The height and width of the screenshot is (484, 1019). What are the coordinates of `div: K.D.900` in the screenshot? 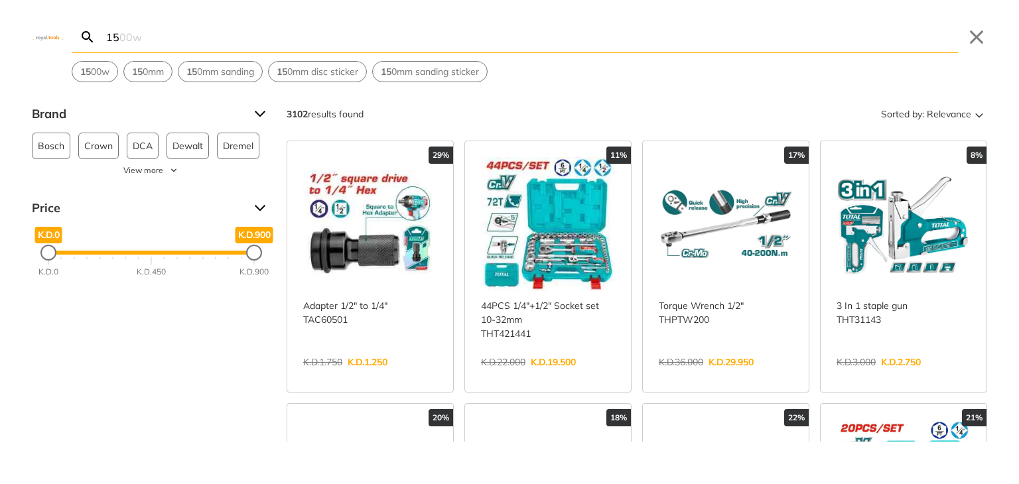 It's located at (254, 272).